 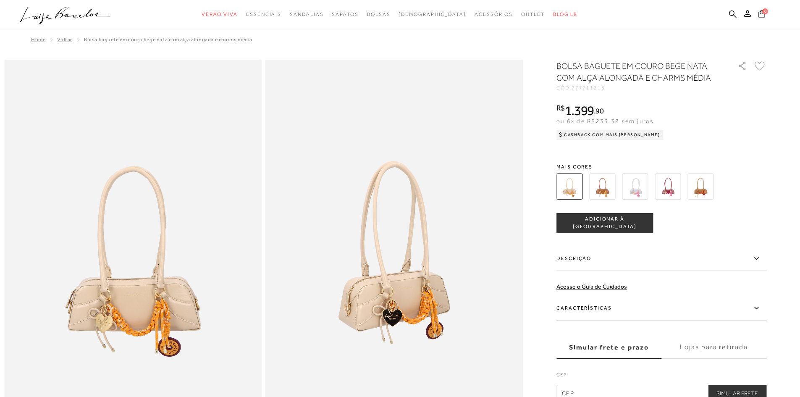 I want to click on span: 1.399, so click(x=580, y=110).